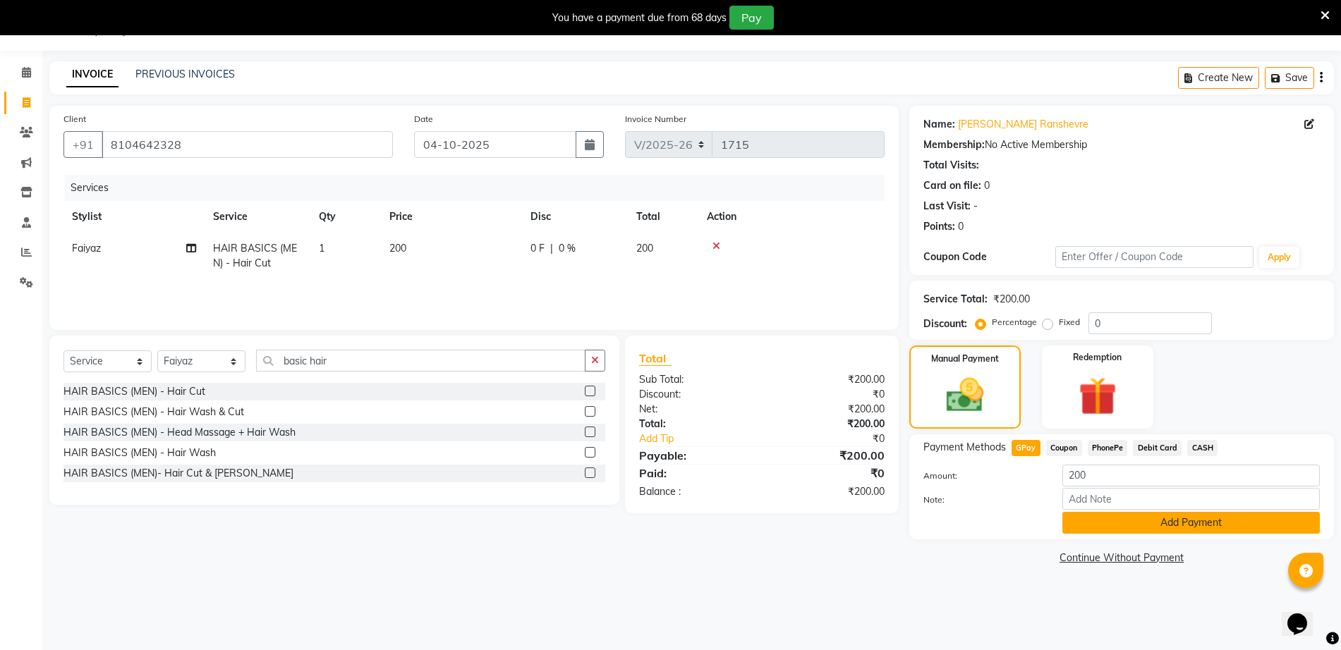 The height and width of the screenshot is (650, 1341). What do you see at coordinates (1069, 322) in the screenshot?
I see `label: Fixed` at bounding box center [1069, 322].